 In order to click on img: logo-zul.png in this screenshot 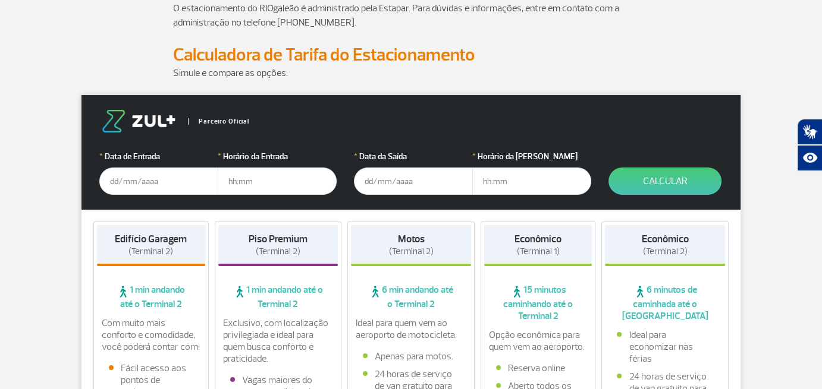, I will do `click(139, 121)`.